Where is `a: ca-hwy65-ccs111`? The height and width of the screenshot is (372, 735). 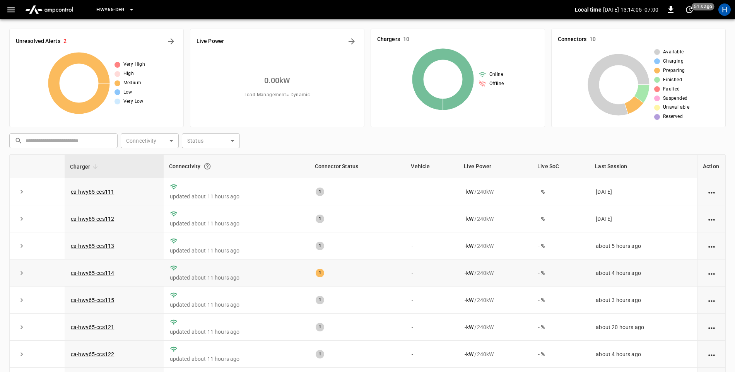
a: ca-hwy65-ccs111 is located at coordinates (92, 192).